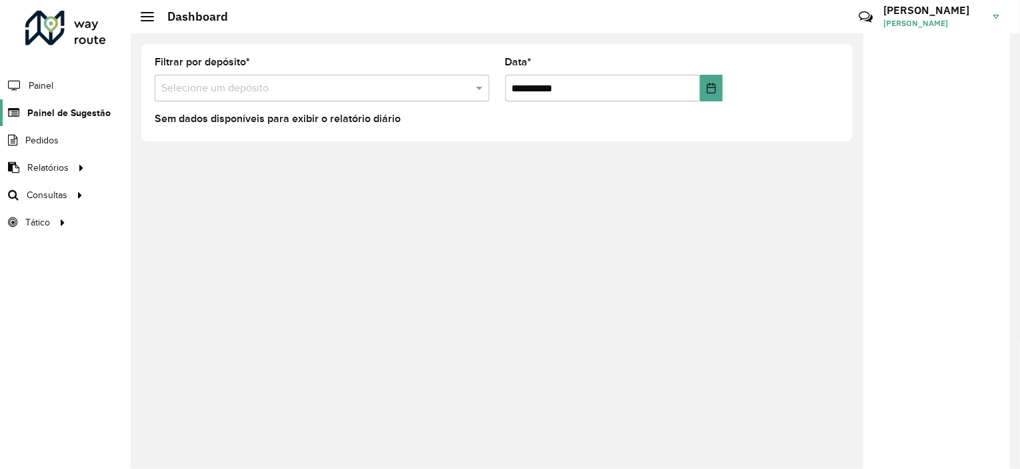 The width and height of the screenshot is (1020, 469). I want to click on span: Painel, so click(41, 85).